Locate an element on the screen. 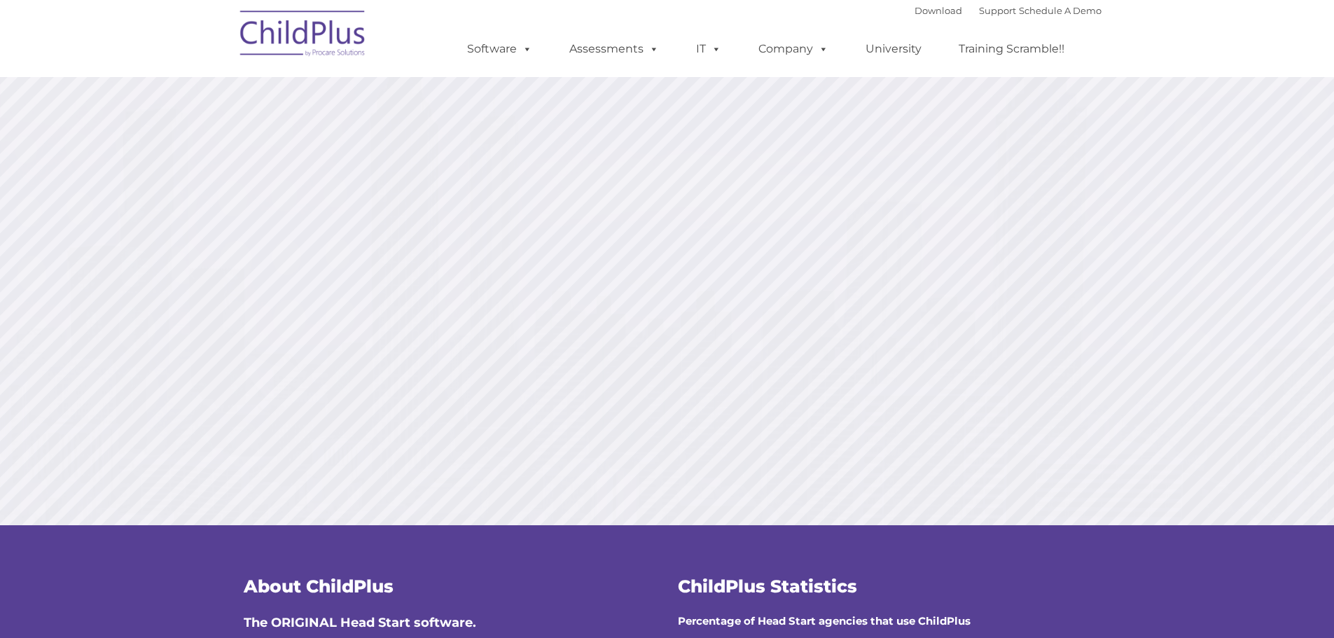  a: Training Scramble!! is located at coordinates (1011, 49).